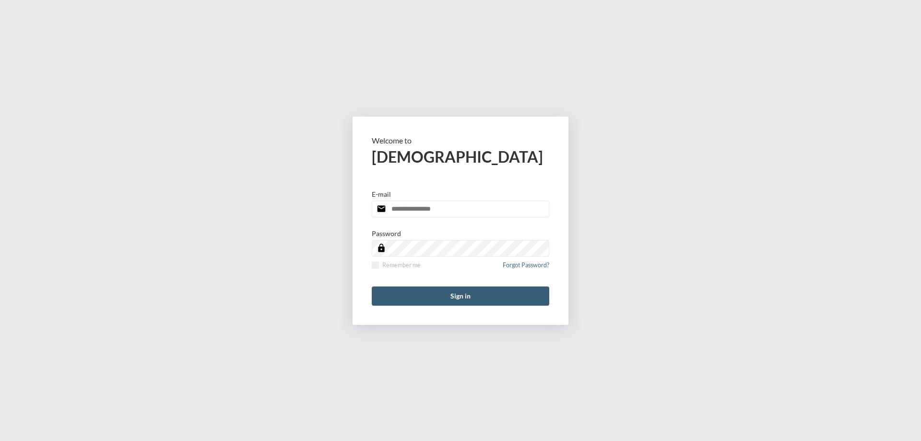  What do you see at coordinates (526, 268) in the screenshot?
I see `a: Forgot Password?` at bounding box center [526, 268].